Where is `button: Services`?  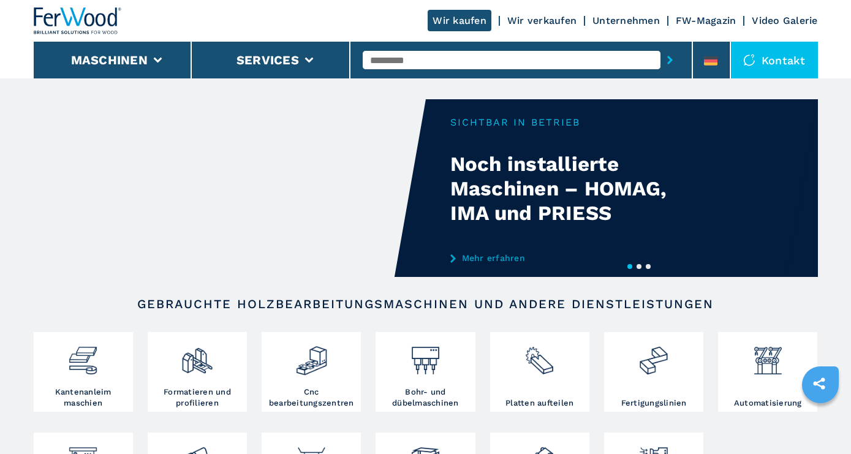
button: Services is located at coordinates (268, 60).